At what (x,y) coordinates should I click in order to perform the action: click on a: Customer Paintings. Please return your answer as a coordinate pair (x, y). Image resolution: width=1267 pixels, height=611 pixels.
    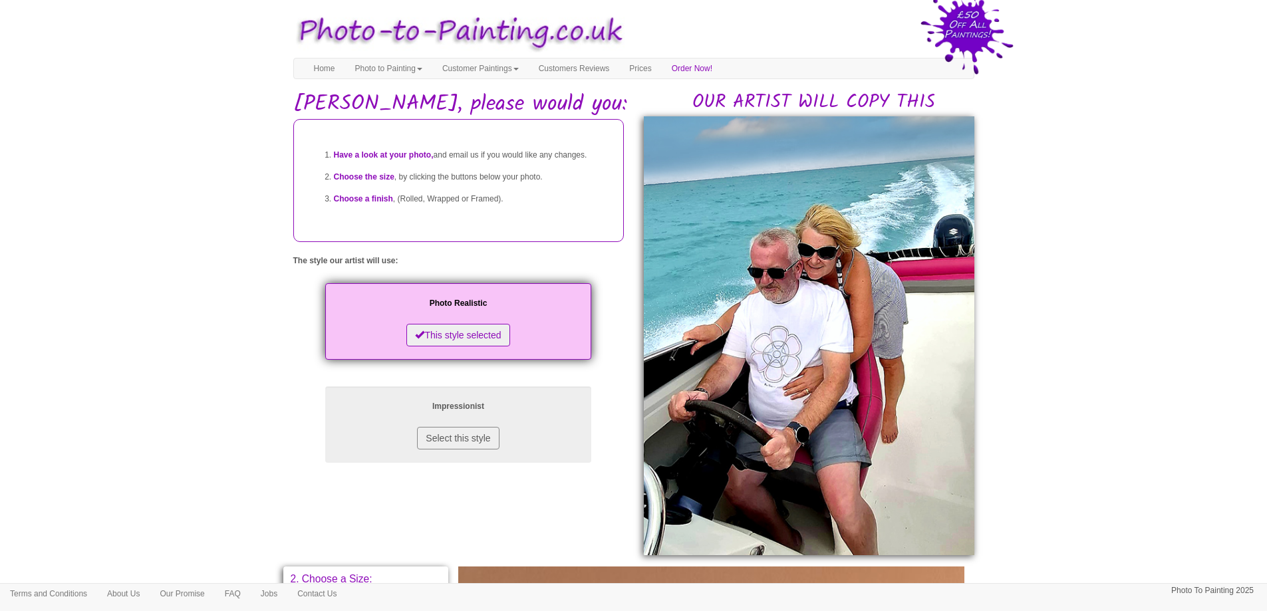
    Looking at the image, I should click on (480, 68).